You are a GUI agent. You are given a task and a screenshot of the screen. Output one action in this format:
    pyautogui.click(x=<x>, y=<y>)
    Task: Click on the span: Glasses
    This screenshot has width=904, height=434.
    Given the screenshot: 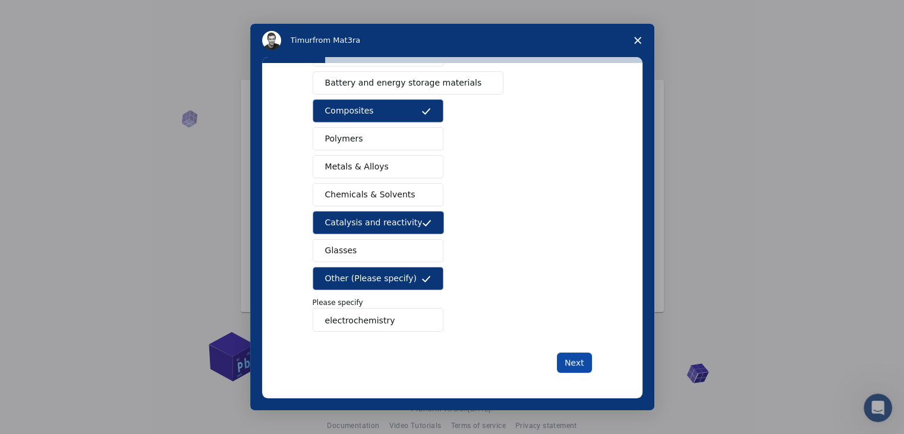 What is the action you would take?
    pyautogui.click(x=341, y=250)
    